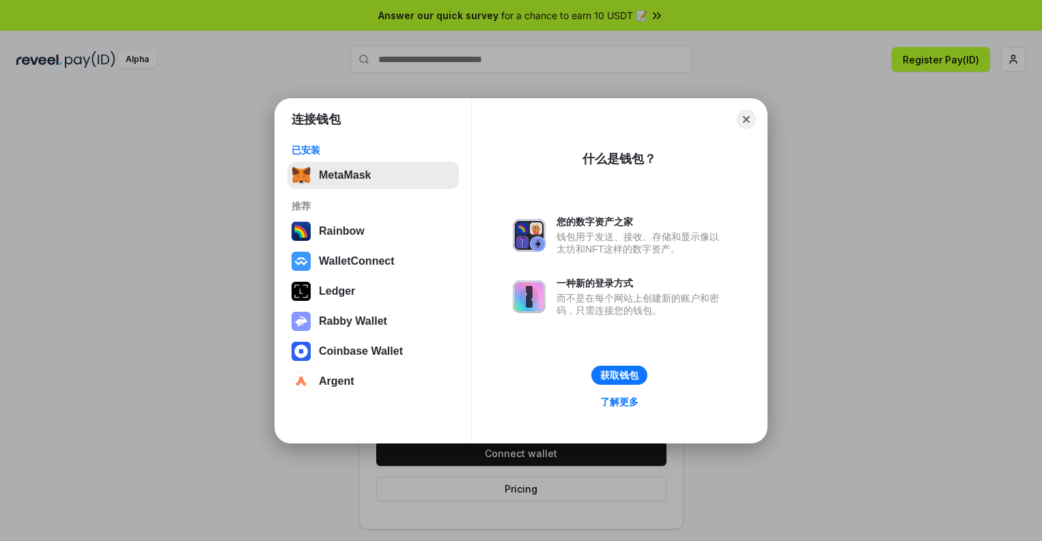  I want to click on div: 已安装, so click(373, 150).